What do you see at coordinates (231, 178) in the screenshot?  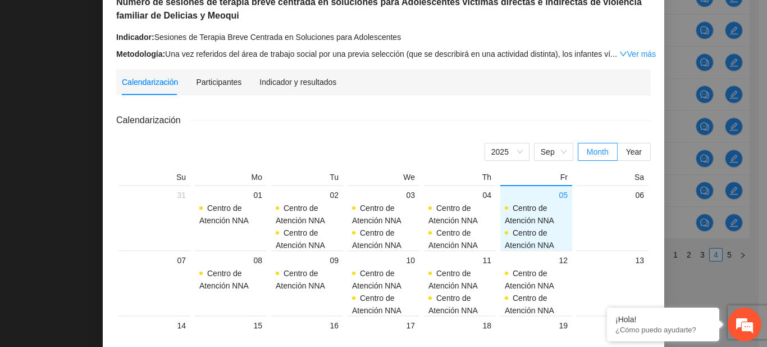 I see `th: Mo` at bounding box center [231, 178].